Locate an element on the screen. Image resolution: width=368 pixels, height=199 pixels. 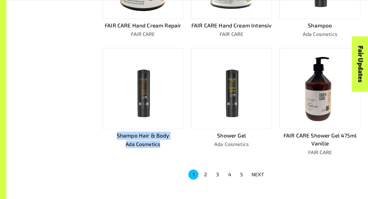
a: Shower GelAda Cosmetics is located at coordinates (231, 102).